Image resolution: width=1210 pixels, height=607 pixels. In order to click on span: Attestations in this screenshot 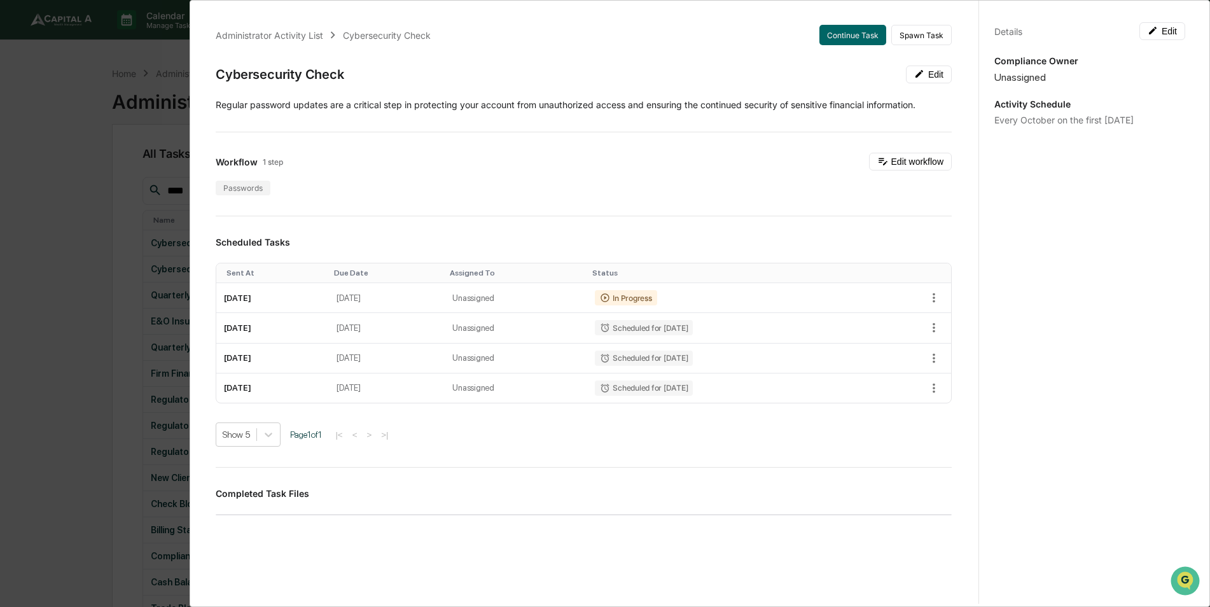, I will do `click(131, 167)`.